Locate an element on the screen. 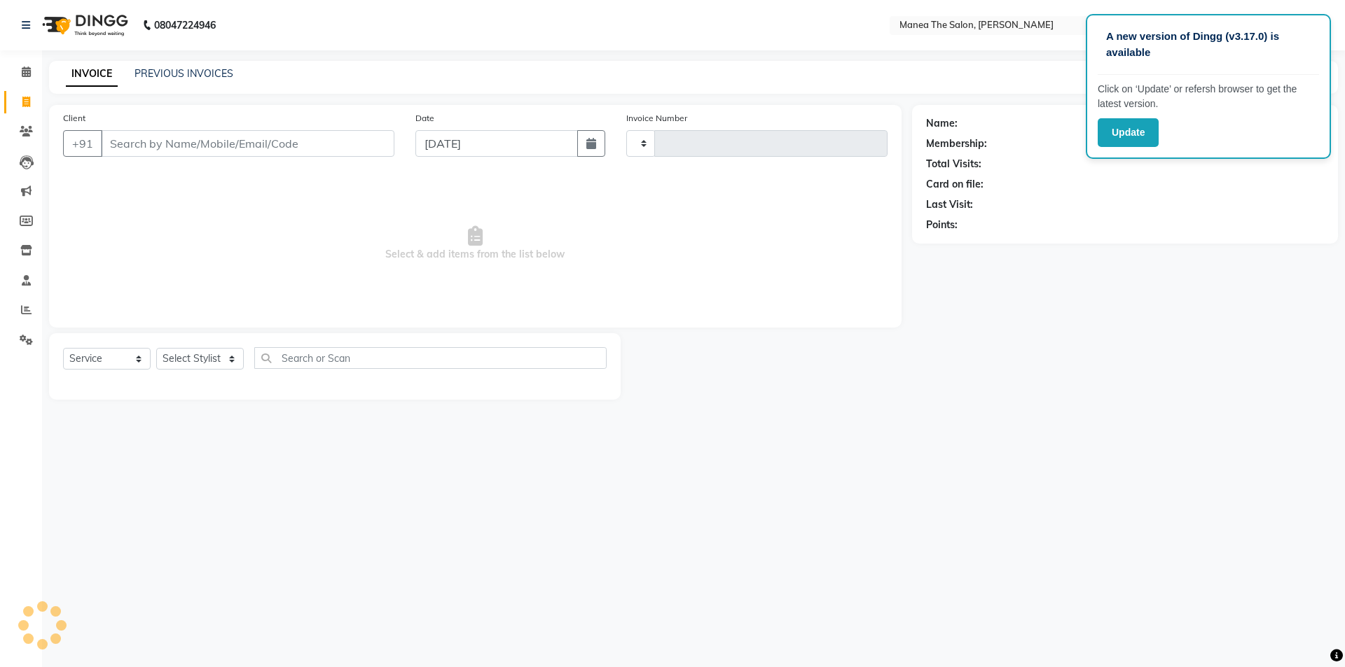  img: logo is located at coordinates (83, 25).